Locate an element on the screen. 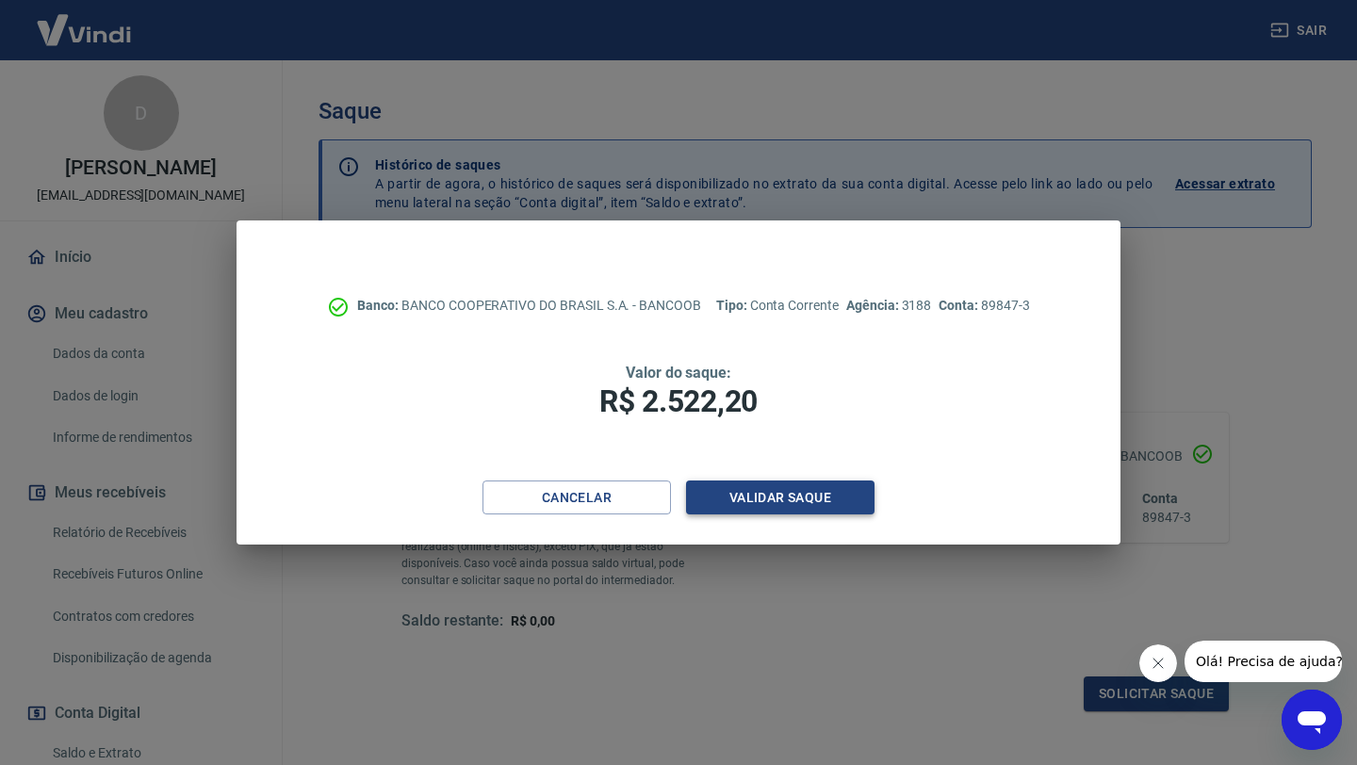 This screenshot has width=1357, height=765. span: R$ 2.522,20 is located at coordinates (678, 401).